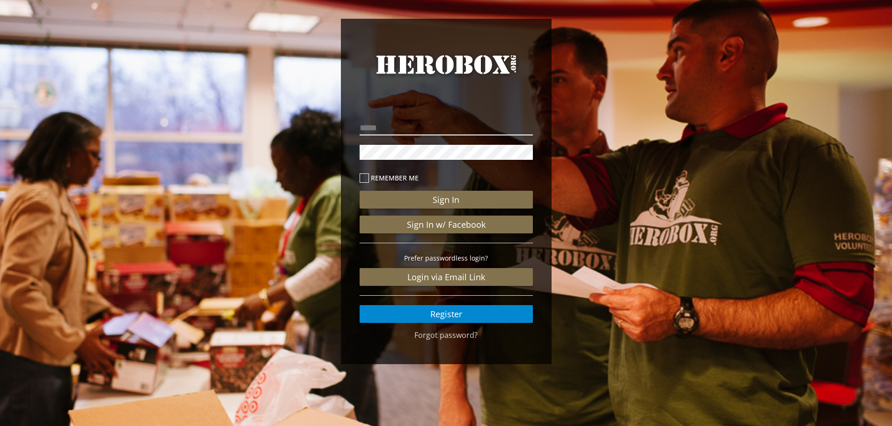  I want to click on button: Sign In, so click(446, 200).